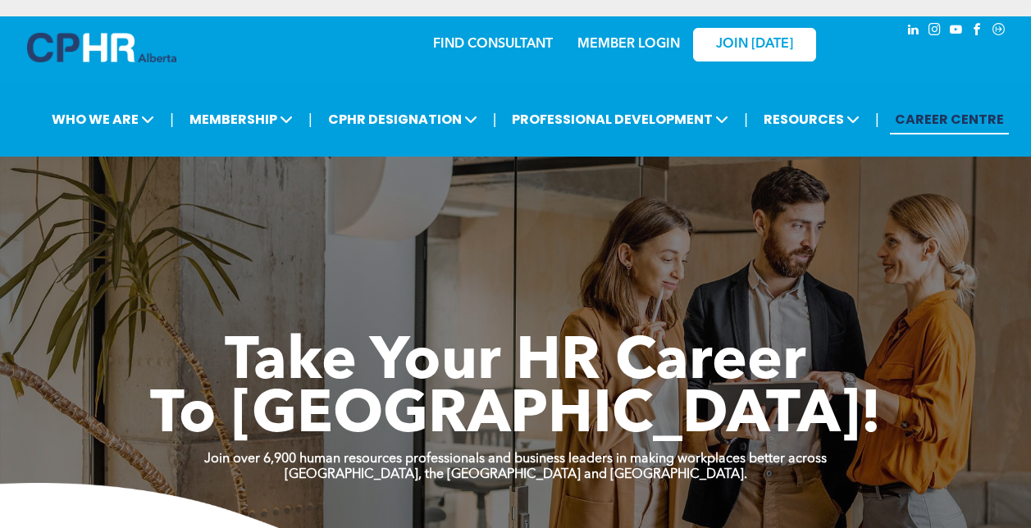 The image size is (1031, 528). Describe the element at coordinates (935, 31) in the screenshot. I see `a: instagram` at that location.